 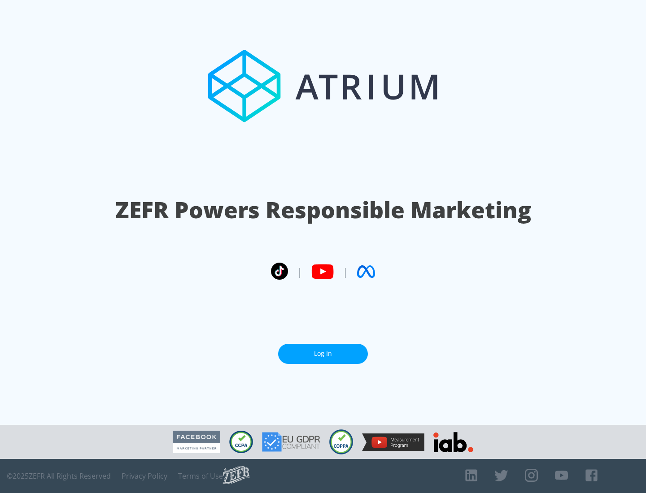 I want to click on img: IAB, so click(x=453, y=442).